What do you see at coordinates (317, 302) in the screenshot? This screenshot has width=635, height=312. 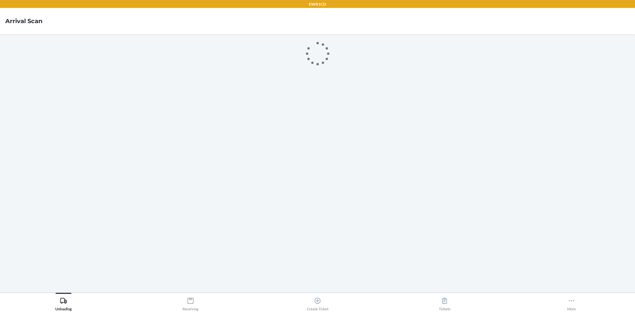 I see `button: Create Ticket` at bounding box center [317, 302].